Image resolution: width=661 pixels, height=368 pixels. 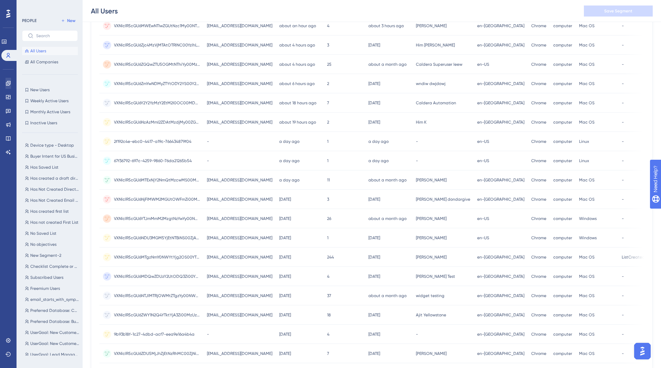 I want to click on button: No objectives, so click(x=52, y=244).